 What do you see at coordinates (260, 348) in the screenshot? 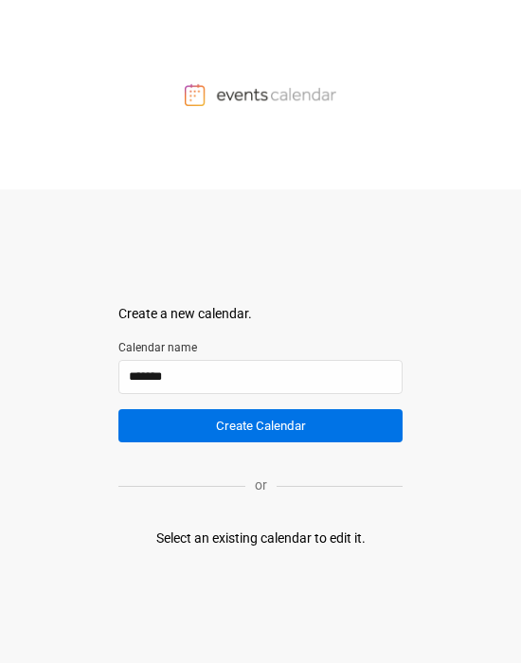
I see `label: Calendar name` at bounding box center [260, 348].